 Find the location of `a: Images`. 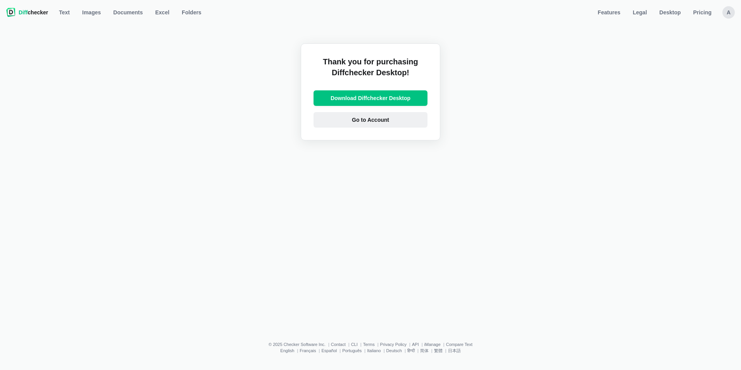

a: Images is located at coordinates (91, 12).